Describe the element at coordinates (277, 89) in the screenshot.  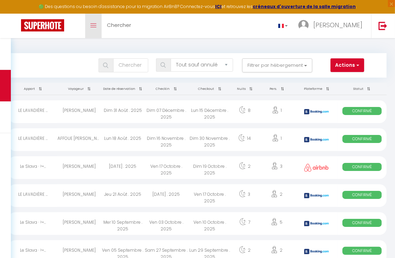
I see `th: Sort by people` at that location.